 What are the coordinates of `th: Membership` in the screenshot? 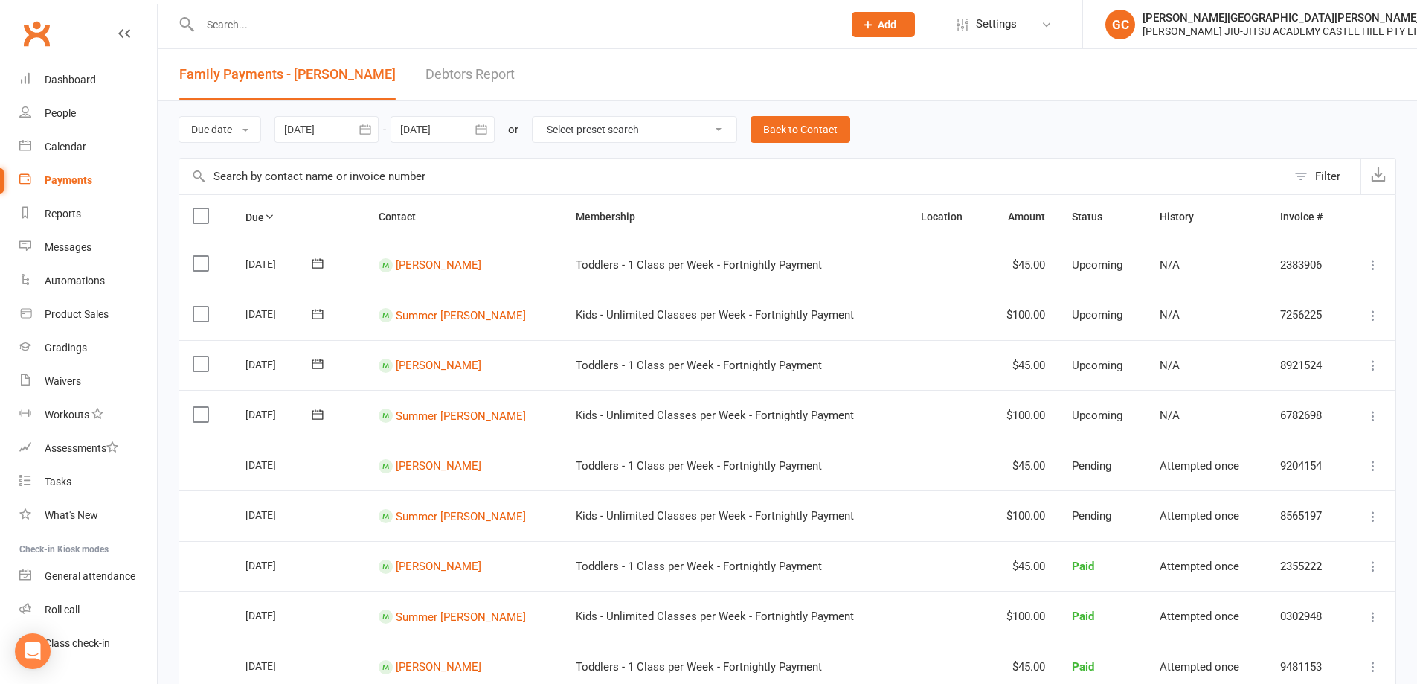 It's located at (735, 216).